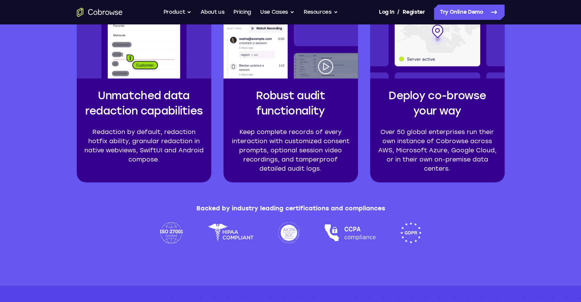  I want to click on a: About us, so click(212, 12).